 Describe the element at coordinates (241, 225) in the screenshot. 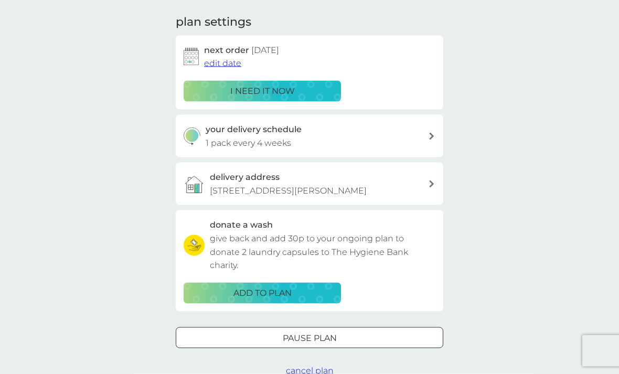

I see `h3: donate a wash` at that location.